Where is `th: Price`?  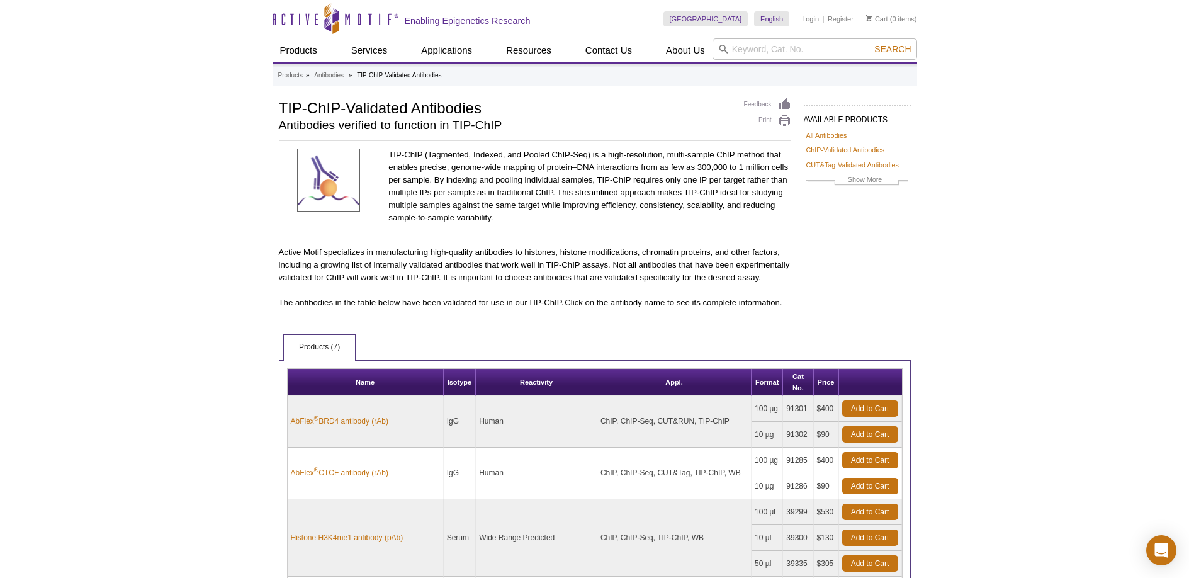 th: Price is located at coordinates (826, 382).